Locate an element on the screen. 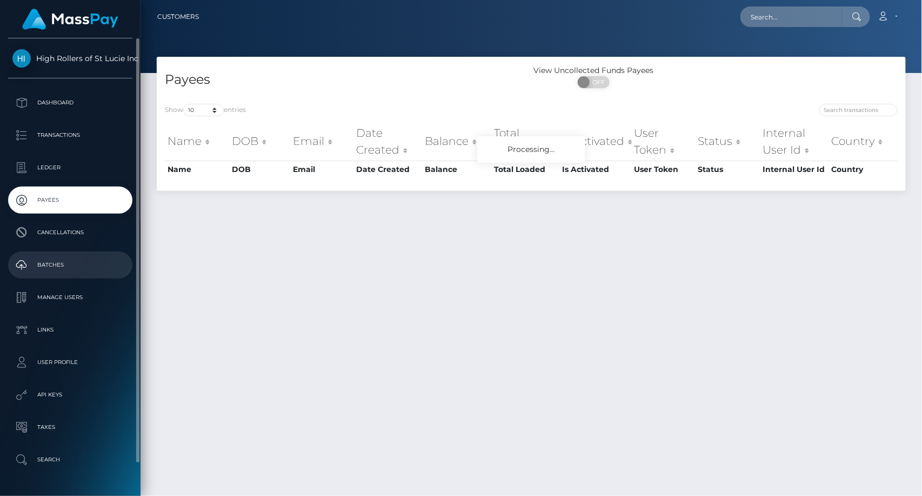 The width and height of the screenshot is (922, 496). a: User Profile is located at coordinates (70, 362).